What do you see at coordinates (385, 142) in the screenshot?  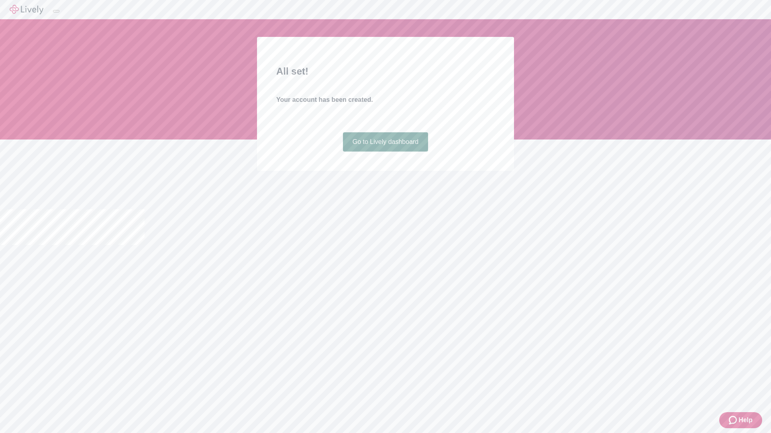 I see `a: Go to Lively dashboard` at bounding box center [385, 142].